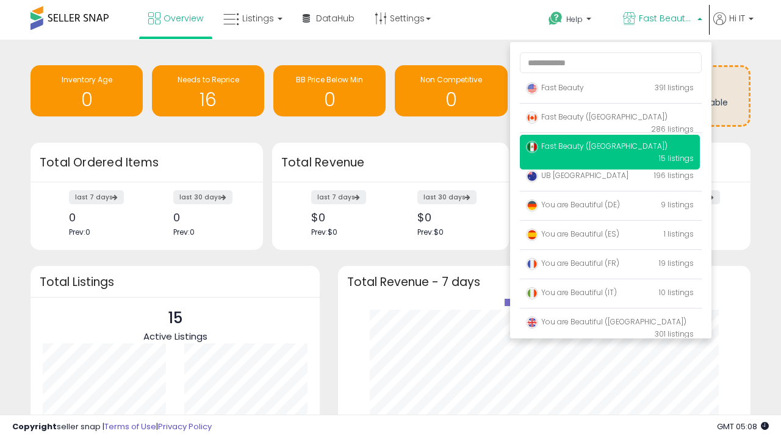 The height and width of the screenshot is (439, 781). Describe the element at coordinates (573, 204) in the screenshot. I see `span: You are Beautiful (DE)` at that location.